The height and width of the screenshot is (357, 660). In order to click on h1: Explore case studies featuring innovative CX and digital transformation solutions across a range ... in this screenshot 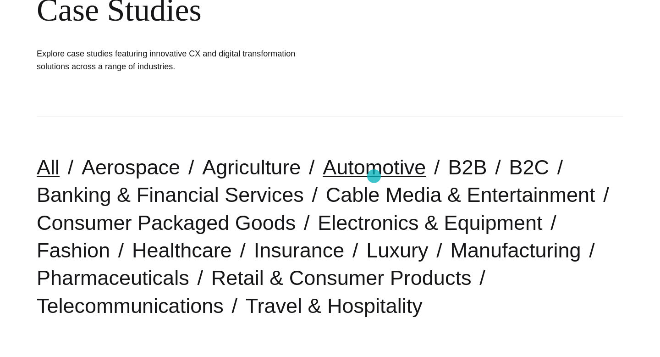, I will do `click(174, 60)`.